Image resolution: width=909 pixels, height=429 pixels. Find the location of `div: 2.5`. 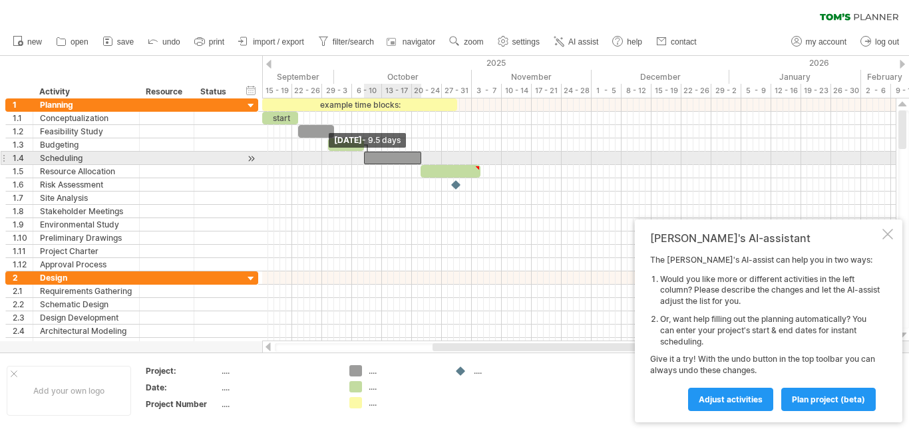

div: 2.5 is located at coordinates (23, 344).